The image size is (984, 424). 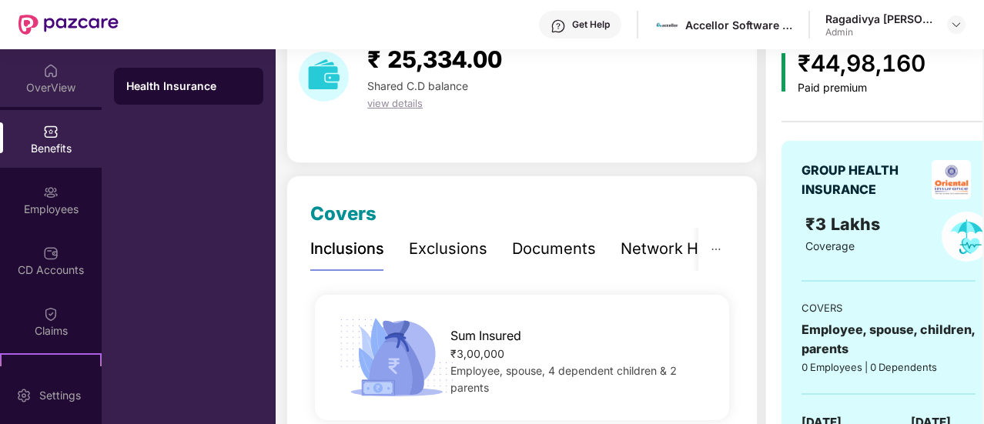 What do you see at coordinates (667, 25) in the screenshot?
I see `img: images%20(1).jfif` at bounding box center [667, 25].